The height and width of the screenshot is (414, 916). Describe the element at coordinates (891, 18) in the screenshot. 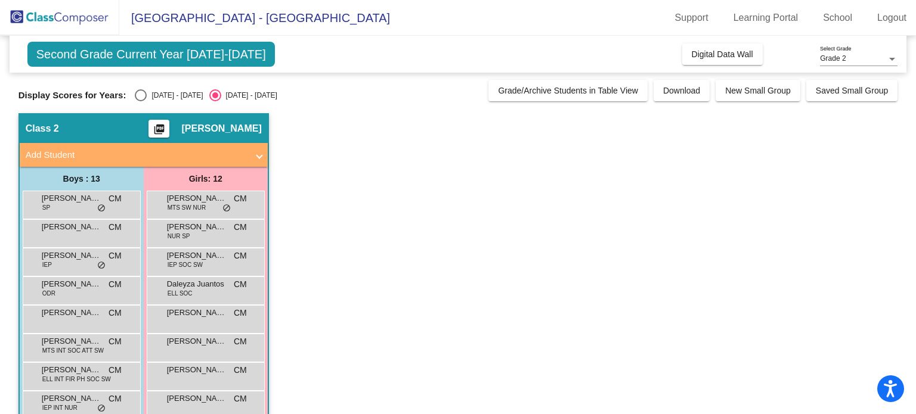

I see `a: Logout` at that location.